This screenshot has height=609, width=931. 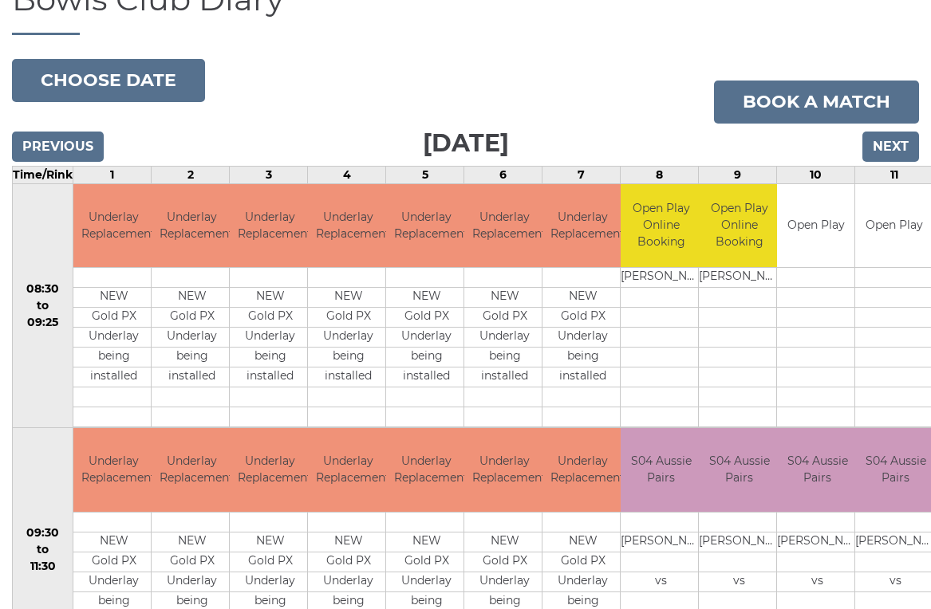 What do you see at coordinates (890, 147) in the screenshot?
I see `input: Next` at bounding box center [890, 147].